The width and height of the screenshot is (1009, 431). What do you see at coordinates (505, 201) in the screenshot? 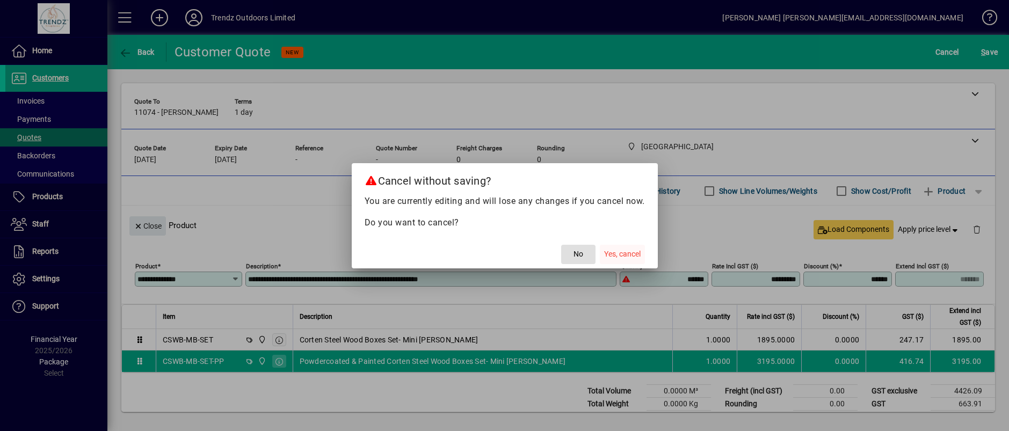
I see `p: You are currently editing and will lose any changes if you cancel now.` at bounding box center [505, 201].